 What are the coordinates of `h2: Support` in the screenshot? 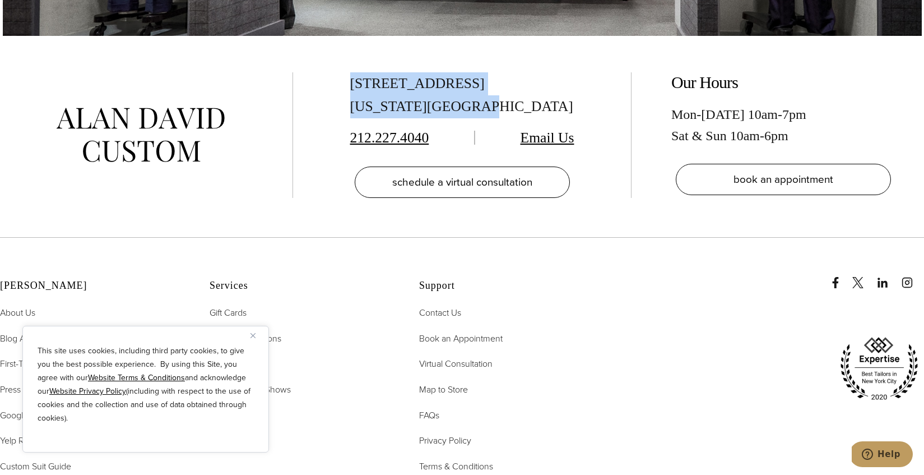 It's located at (510, 286).